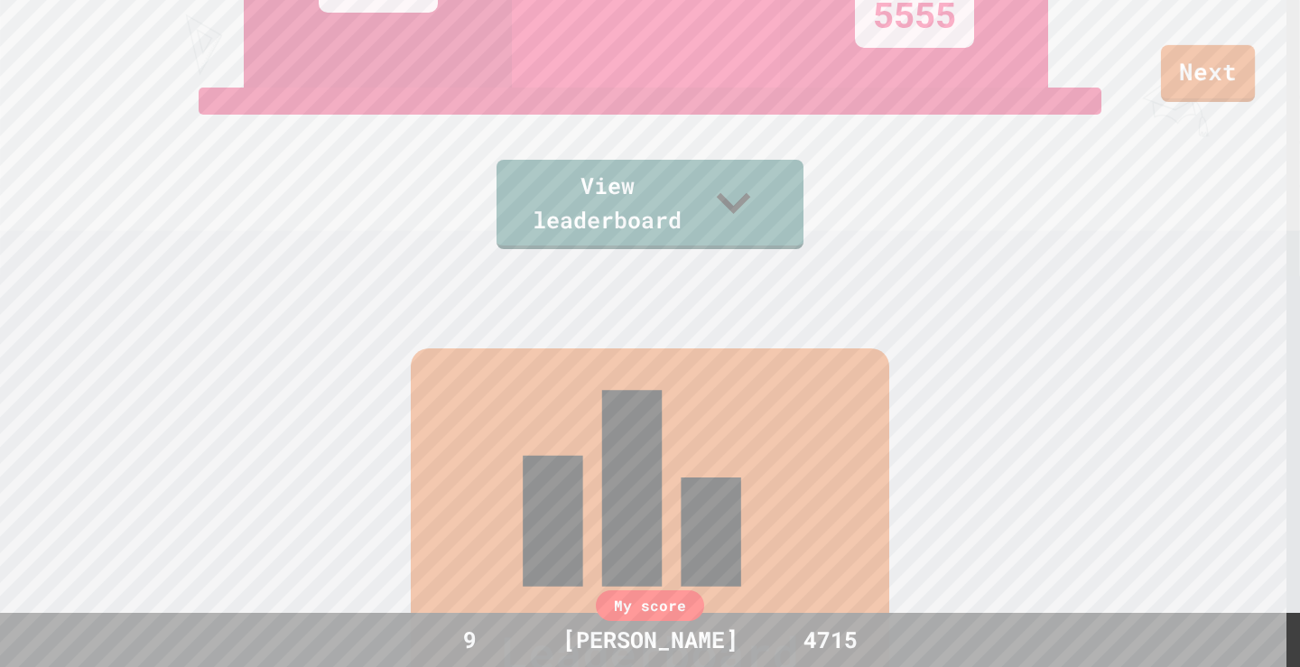  I want to click on a: Next, so click(1208, 73).